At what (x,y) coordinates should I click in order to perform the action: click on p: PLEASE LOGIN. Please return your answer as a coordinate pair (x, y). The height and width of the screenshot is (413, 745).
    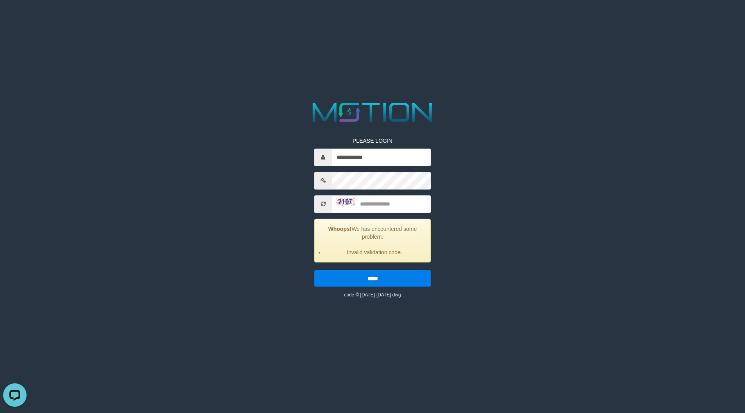
    Looking at the image, I should click on (372, 141).